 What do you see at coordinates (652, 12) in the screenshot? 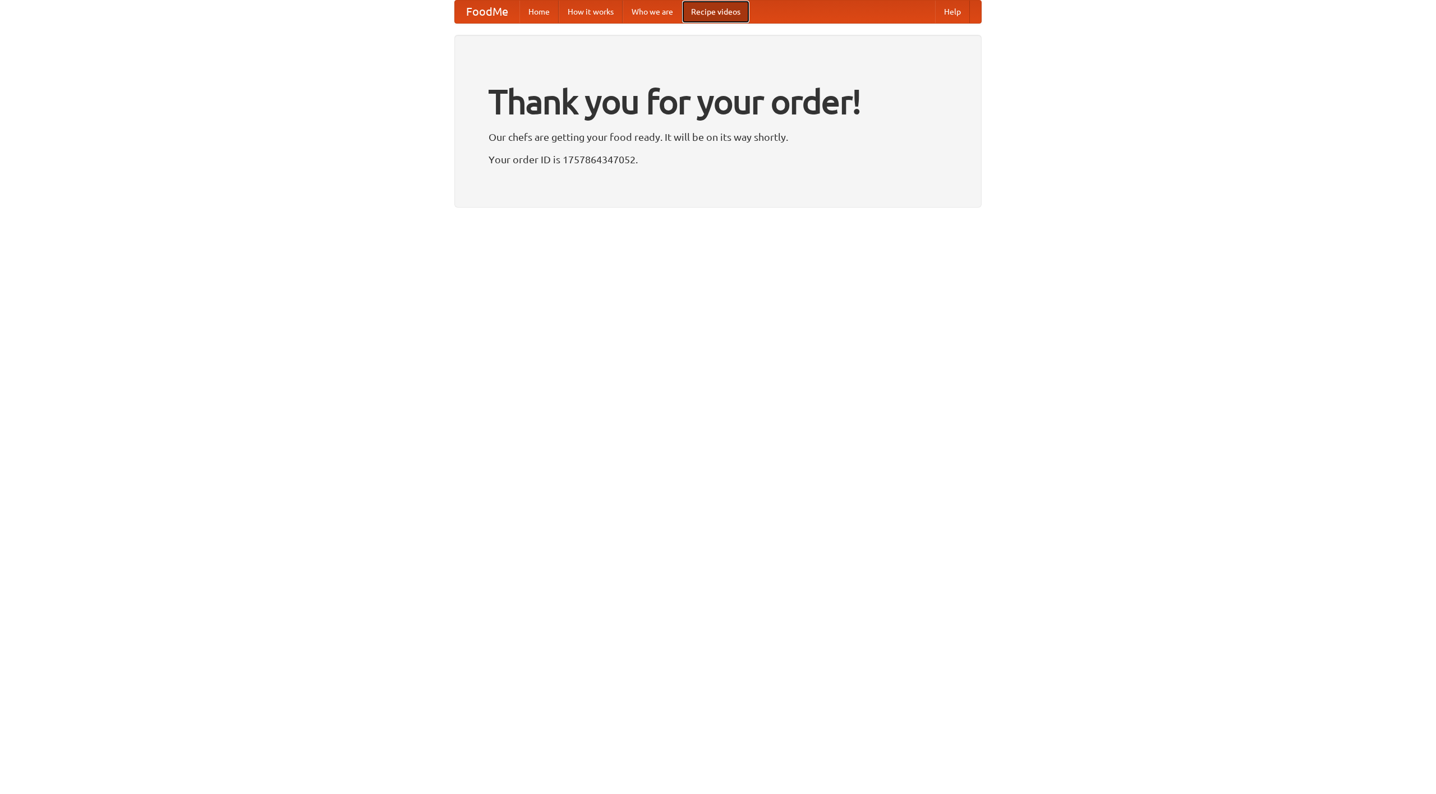
I see `a: Who we are` at bounding box center [652, 12].